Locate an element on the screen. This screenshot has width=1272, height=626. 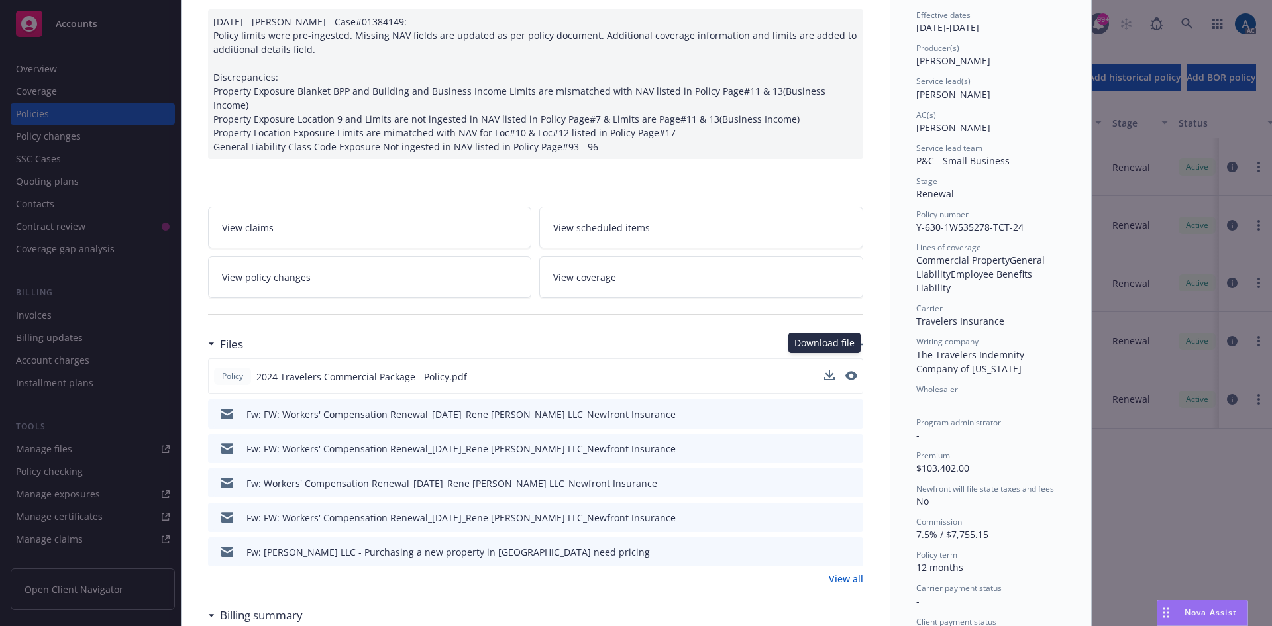
a: View claims is located at coordinates (370, 227).